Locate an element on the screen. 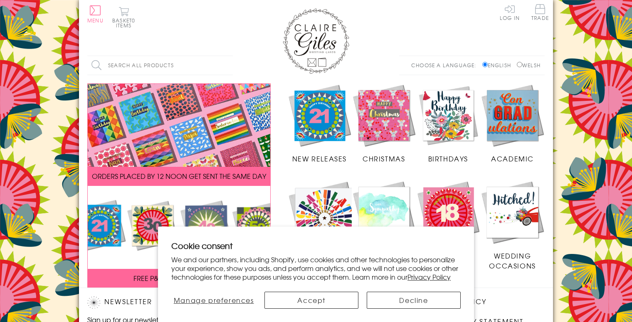 Image resolution: width=632 pixels, height=322 pixels. span: FREE P&P ON ALL UK ORDERS is located at coordinates (179, 278).